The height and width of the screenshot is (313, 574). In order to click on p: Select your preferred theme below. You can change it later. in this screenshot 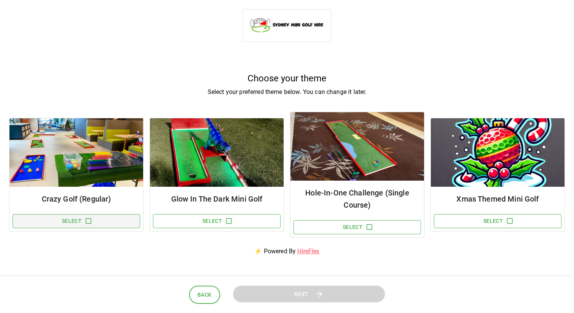, I will do `click(287, 92)`.